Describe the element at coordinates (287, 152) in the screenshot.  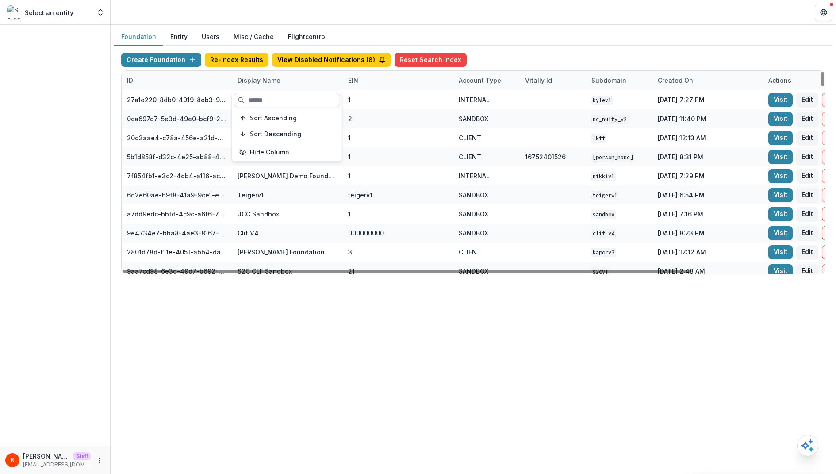
I see `button: Hide Column` at that location.